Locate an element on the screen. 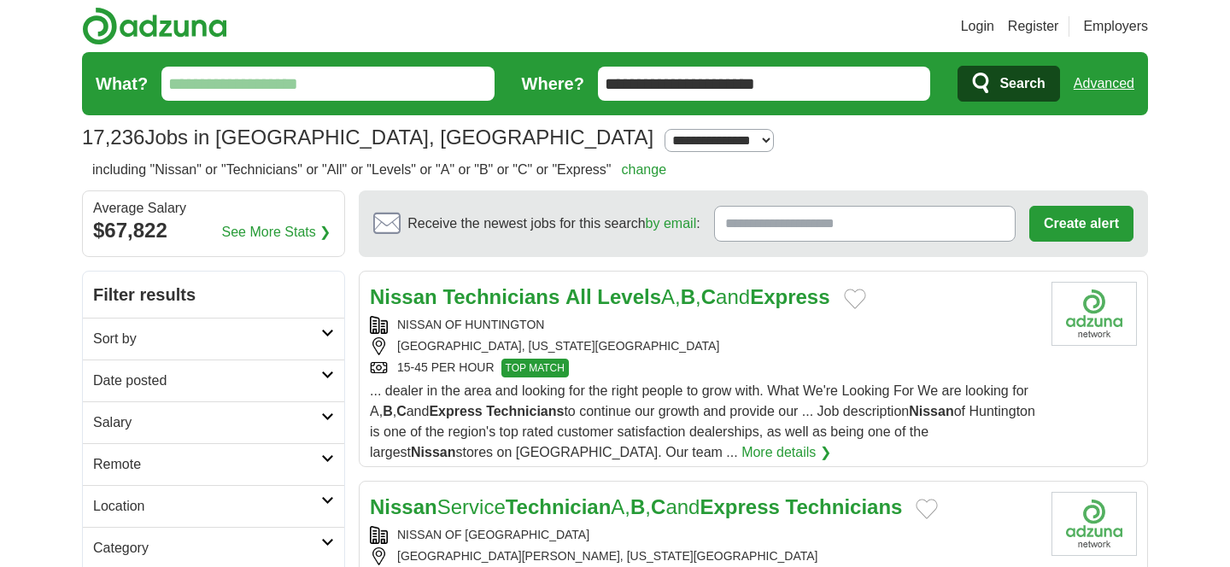 Image resolution: width=1230 pixels, height=567 pixels. strong: Levels is located at coordinates (629, 296).